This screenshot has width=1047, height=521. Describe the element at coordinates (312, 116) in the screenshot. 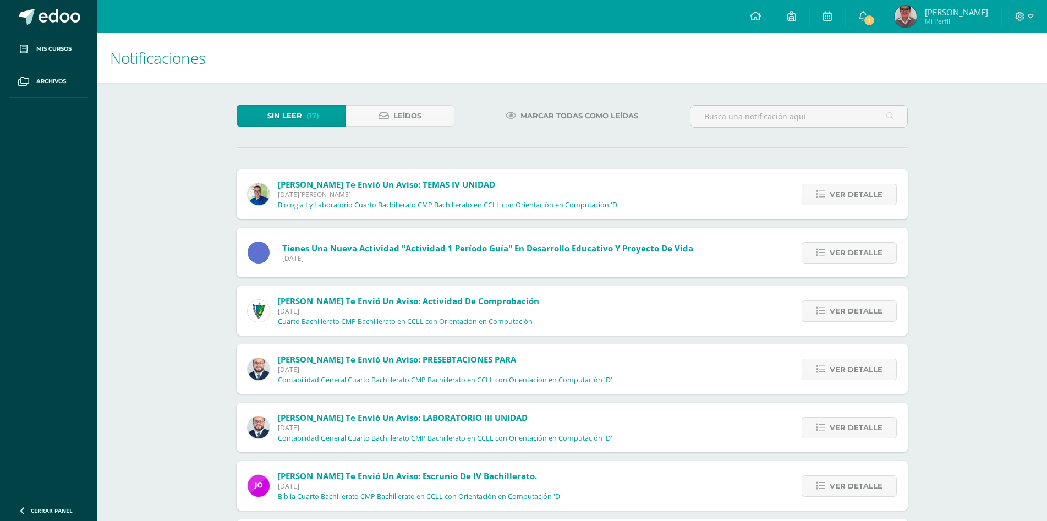

I see `span: (17)` at that location.